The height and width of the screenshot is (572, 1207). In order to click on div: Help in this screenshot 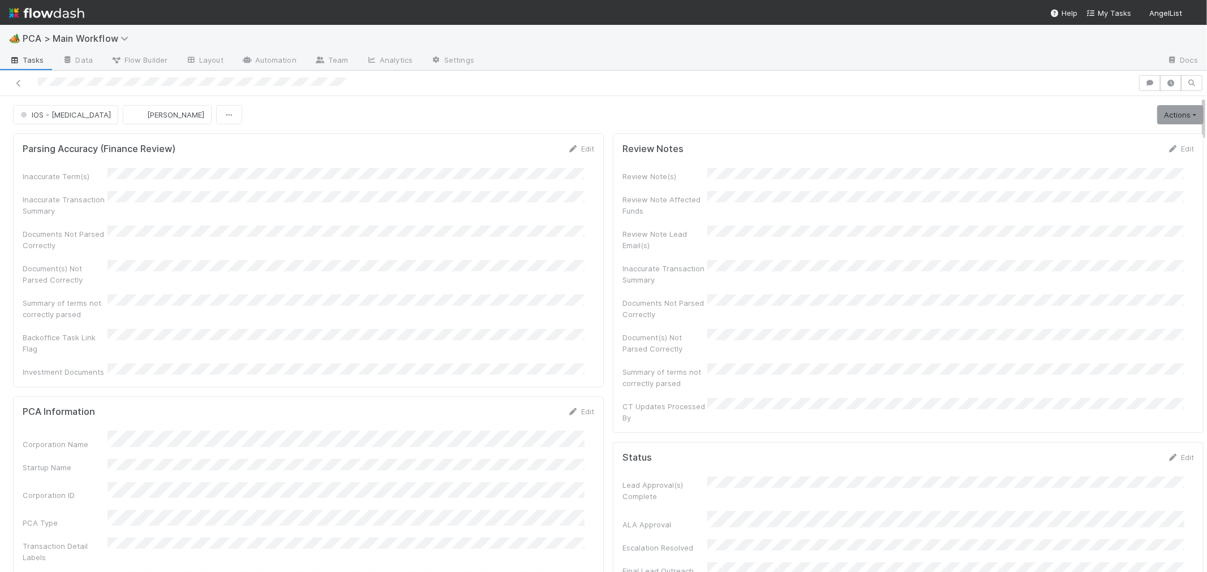, I will do `click(1063, 13)`.